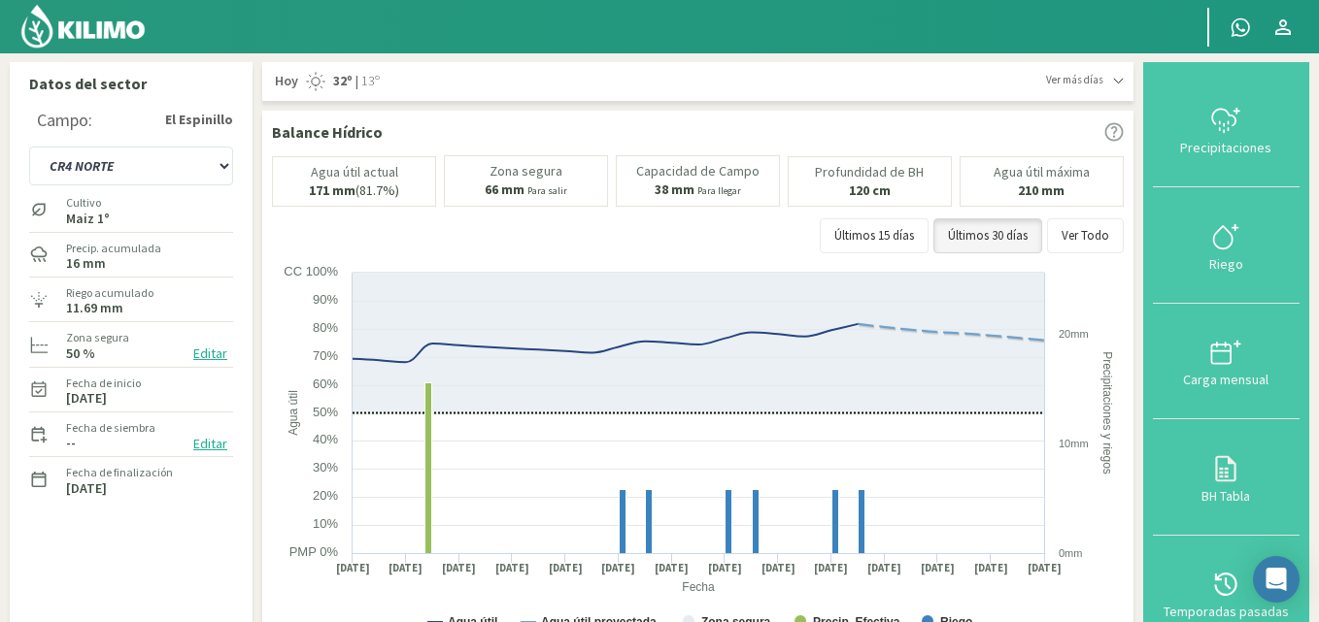 The width and height of the screenshot is (1319, 622). Describe the element at coordinates (1107, 413) in the screenshot. I see `text: Precipitaciones y riegos` at that location.